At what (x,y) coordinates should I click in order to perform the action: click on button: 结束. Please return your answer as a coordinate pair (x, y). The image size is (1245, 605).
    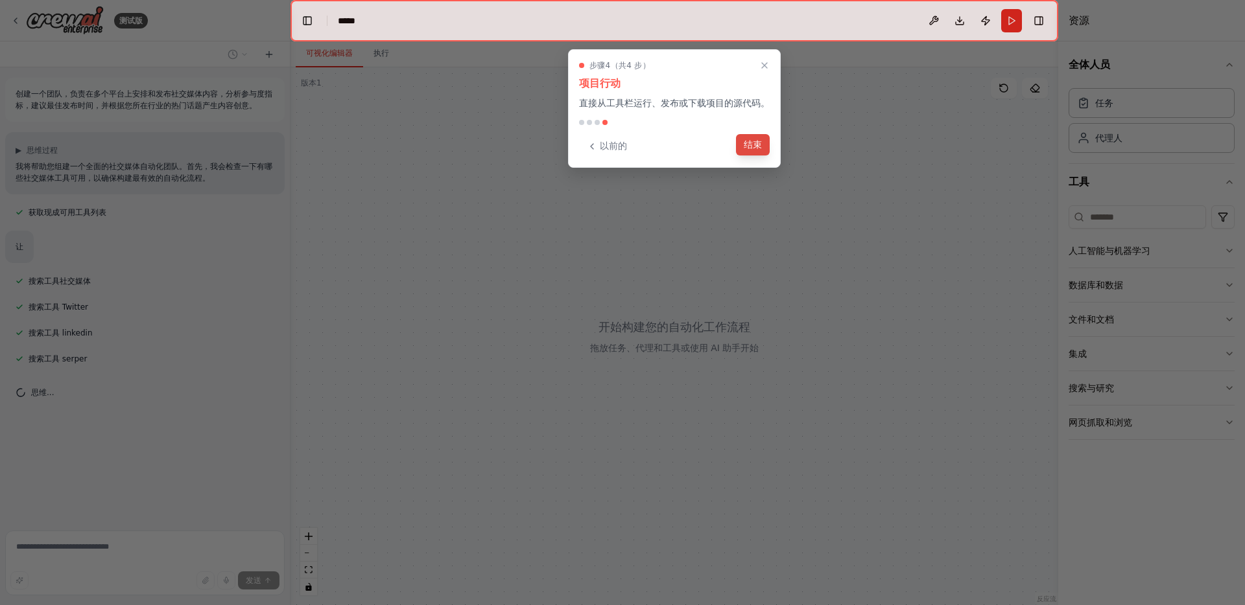
    Looking at the image, I should click on (753, 145).